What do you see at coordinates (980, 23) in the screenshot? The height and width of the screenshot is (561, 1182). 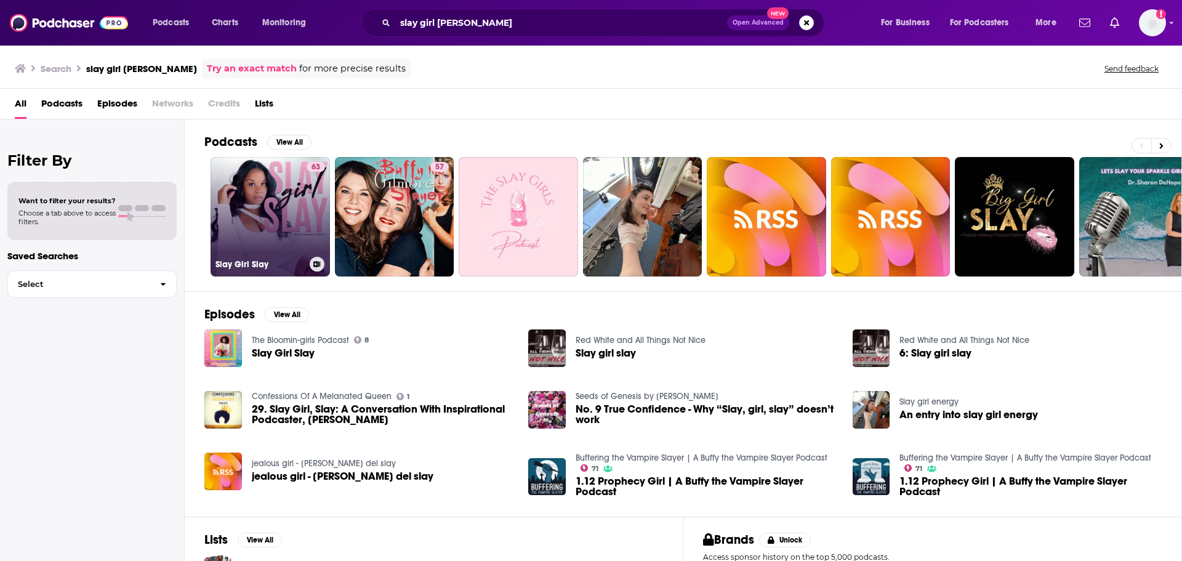 I see `span: For Podcasters` at bounding box center [980, 23].